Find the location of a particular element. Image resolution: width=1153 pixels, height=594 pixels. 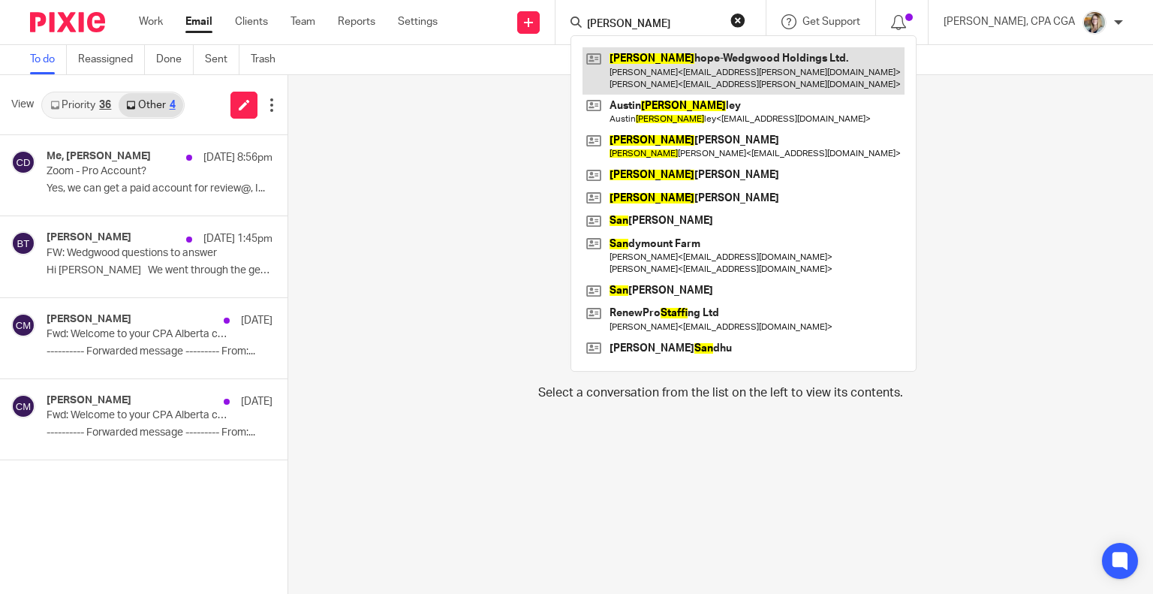

div: 4 is located at coordinates (173, 105).